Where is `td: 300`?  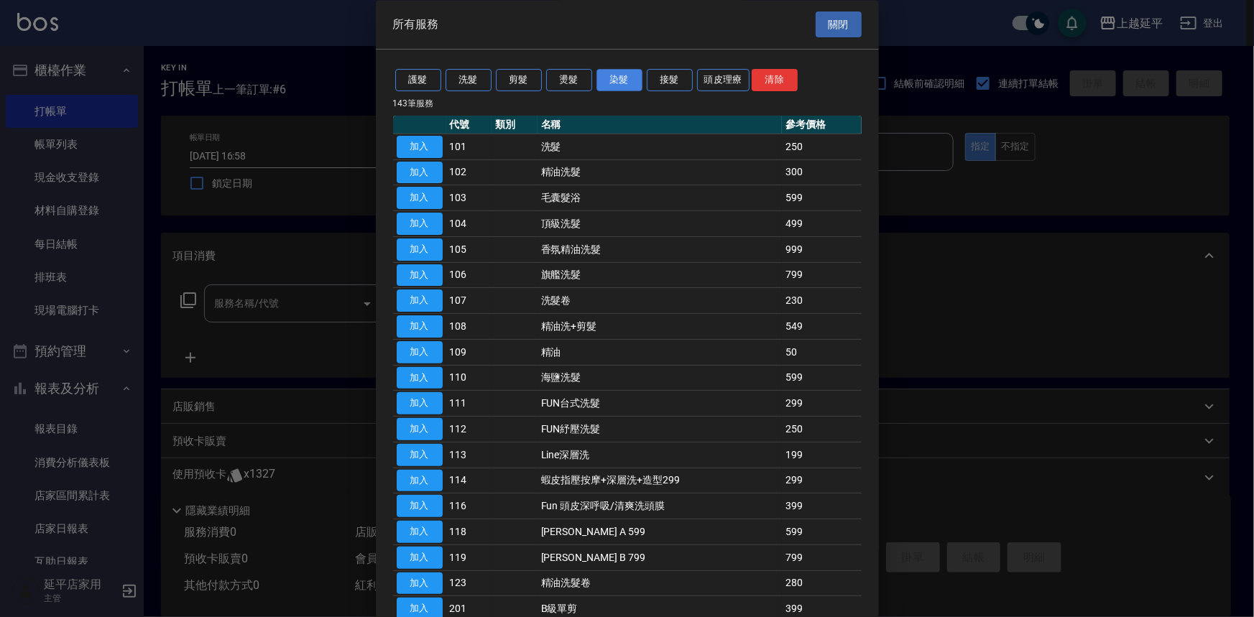 td: 300 is located at coordinates (821, 173).